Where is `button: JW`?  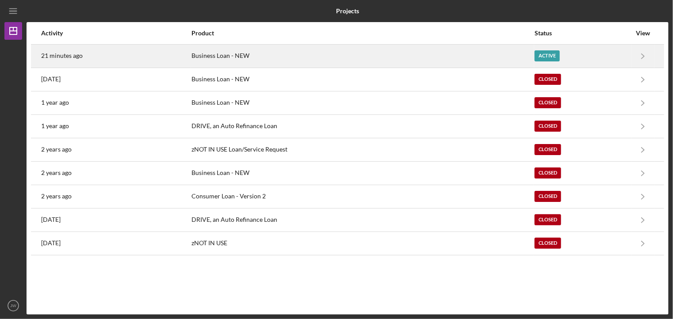 button: JW is located at coordinates (13, 306).